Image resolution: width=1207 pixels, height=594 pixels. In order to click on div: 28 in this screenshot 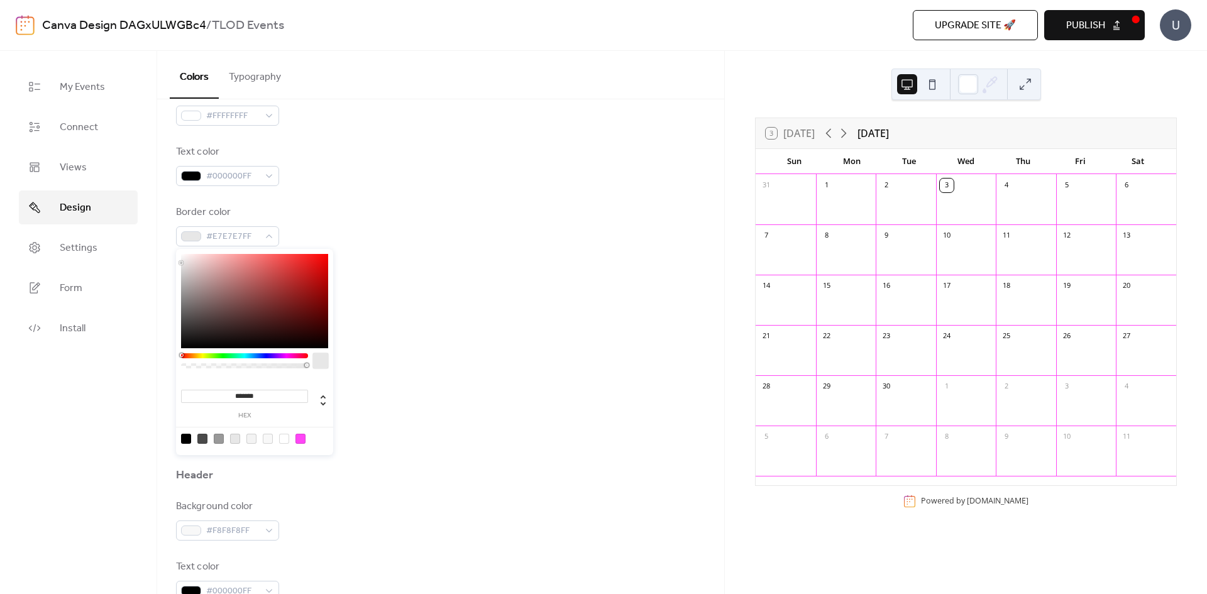, I will do `click(766, 387)`.